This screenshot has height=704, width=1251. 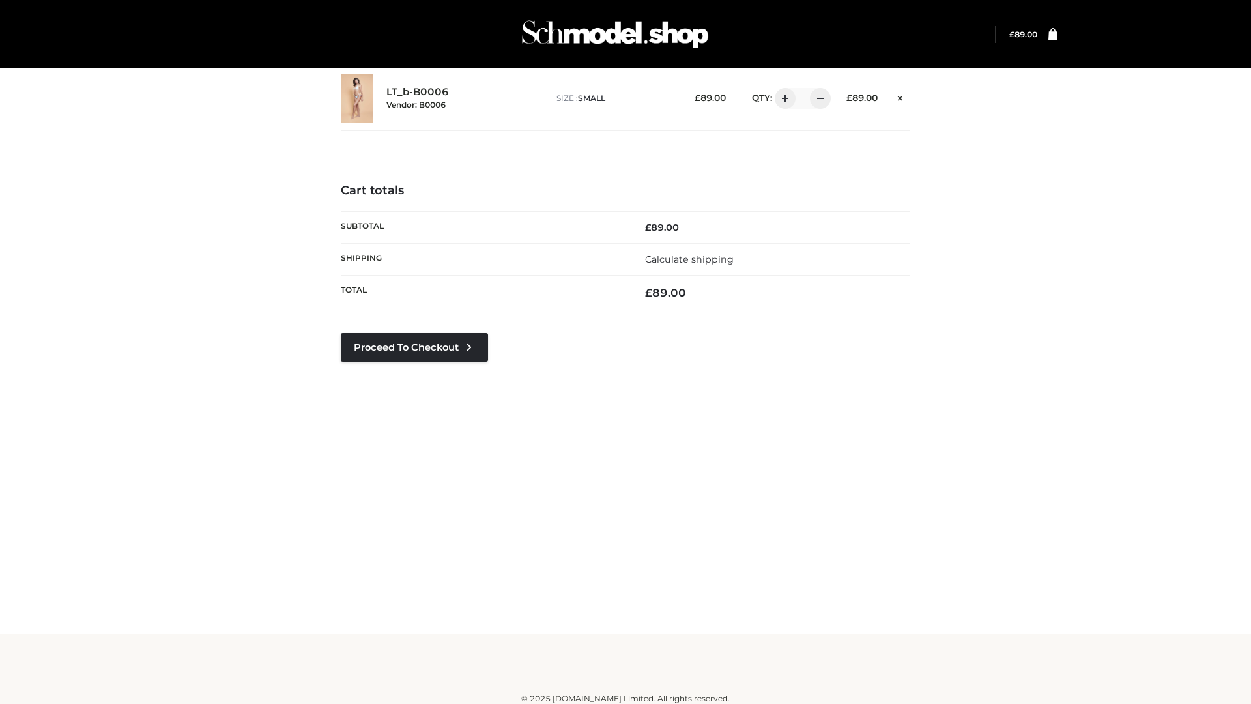 I want to click on h4: Cart totals, so click(x=626, y=191).